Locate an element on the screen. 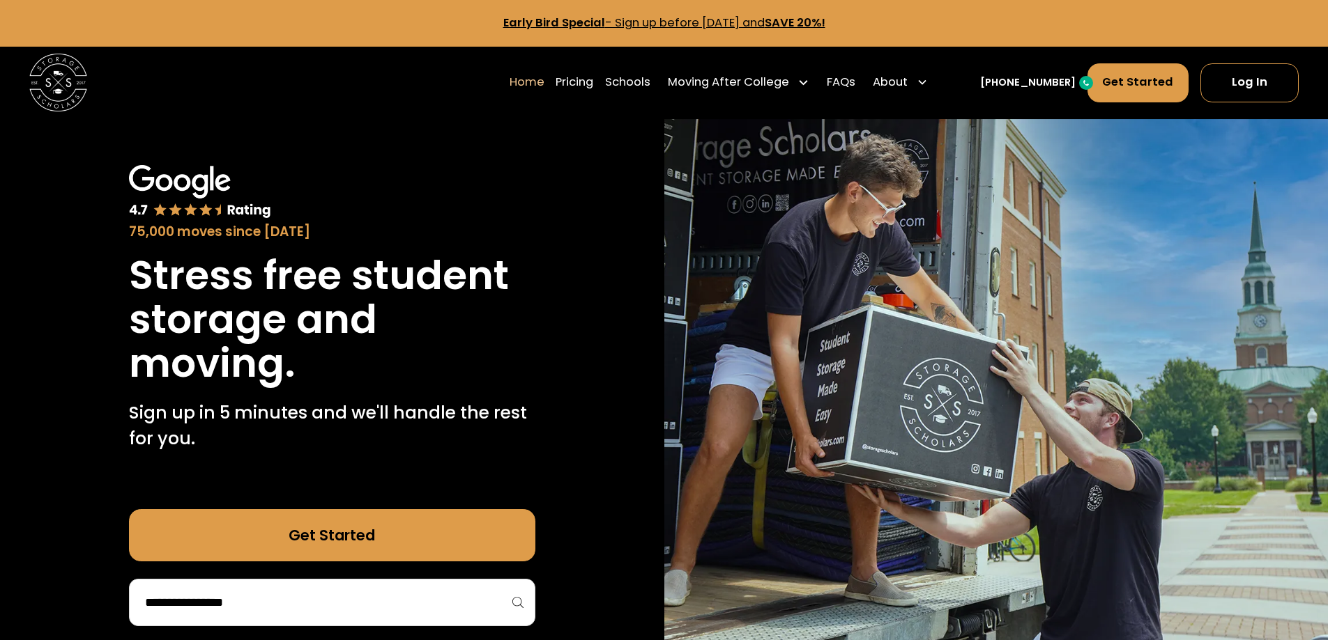 This screenshot has width=1328, height=640. a: Home is located at coordinates (527, 82).